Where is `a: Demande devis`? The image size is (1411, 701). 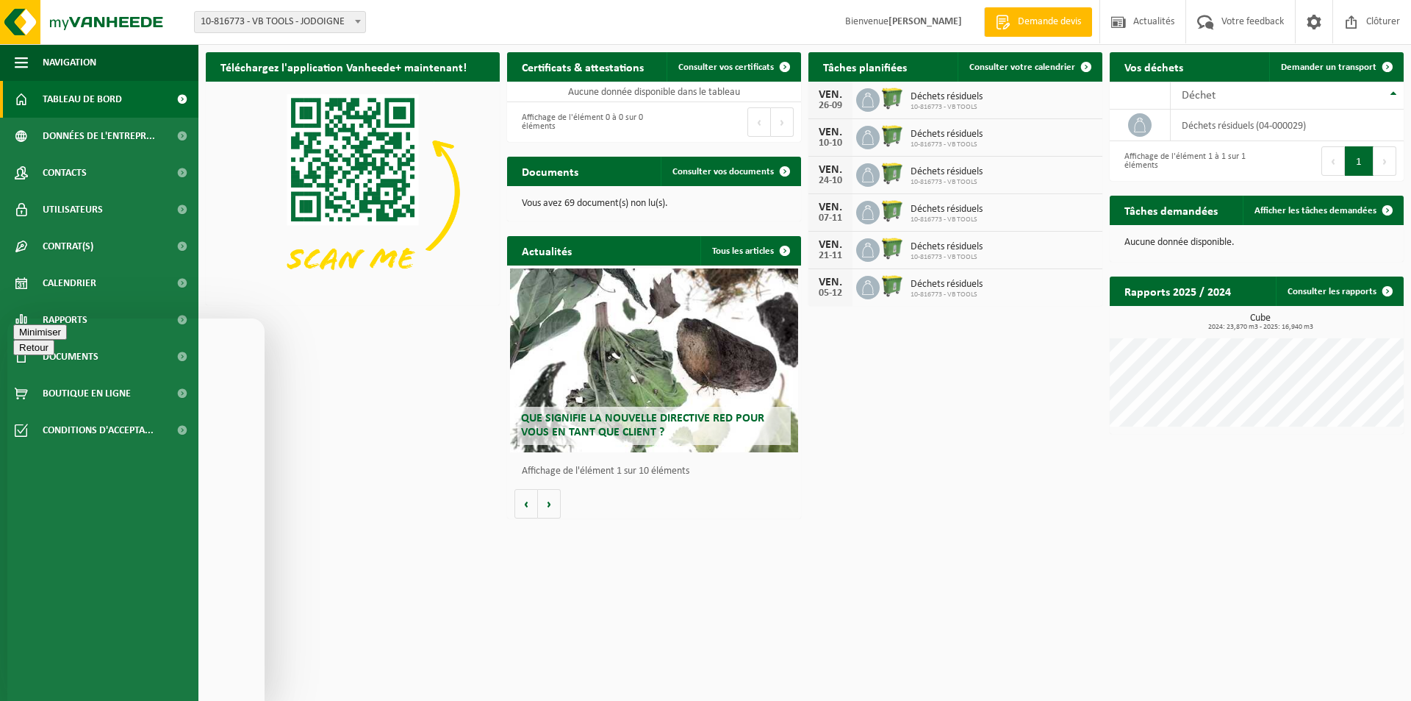
a: Demande devis is located at coordinates (1038, 22).